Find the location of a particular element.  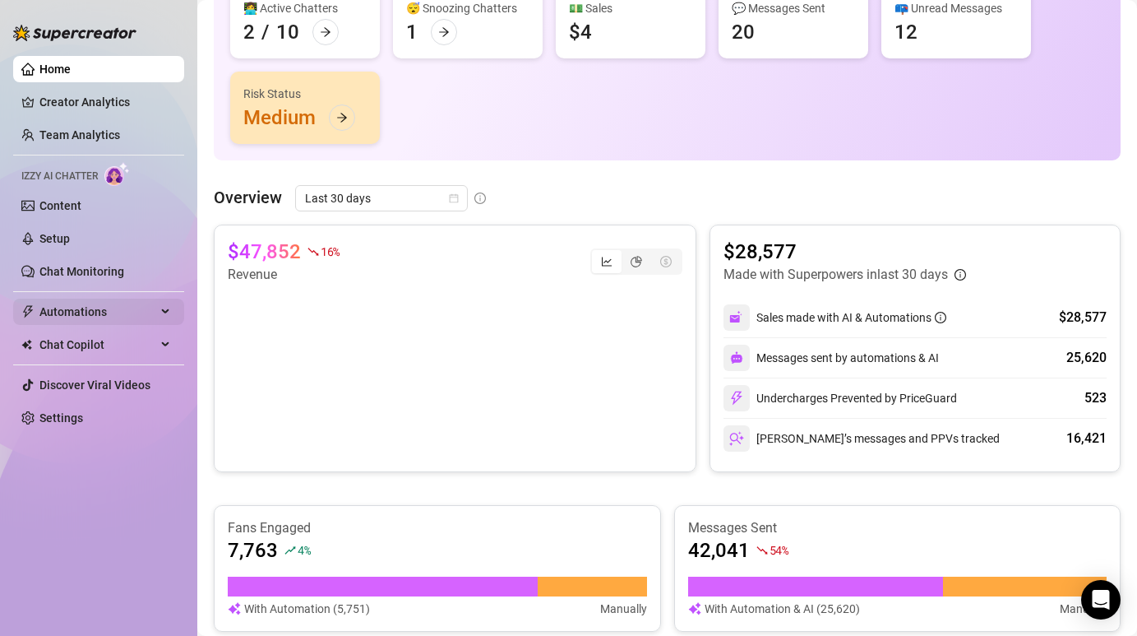

span: Izzy AI Chatter is located at coordinates (59, 176).